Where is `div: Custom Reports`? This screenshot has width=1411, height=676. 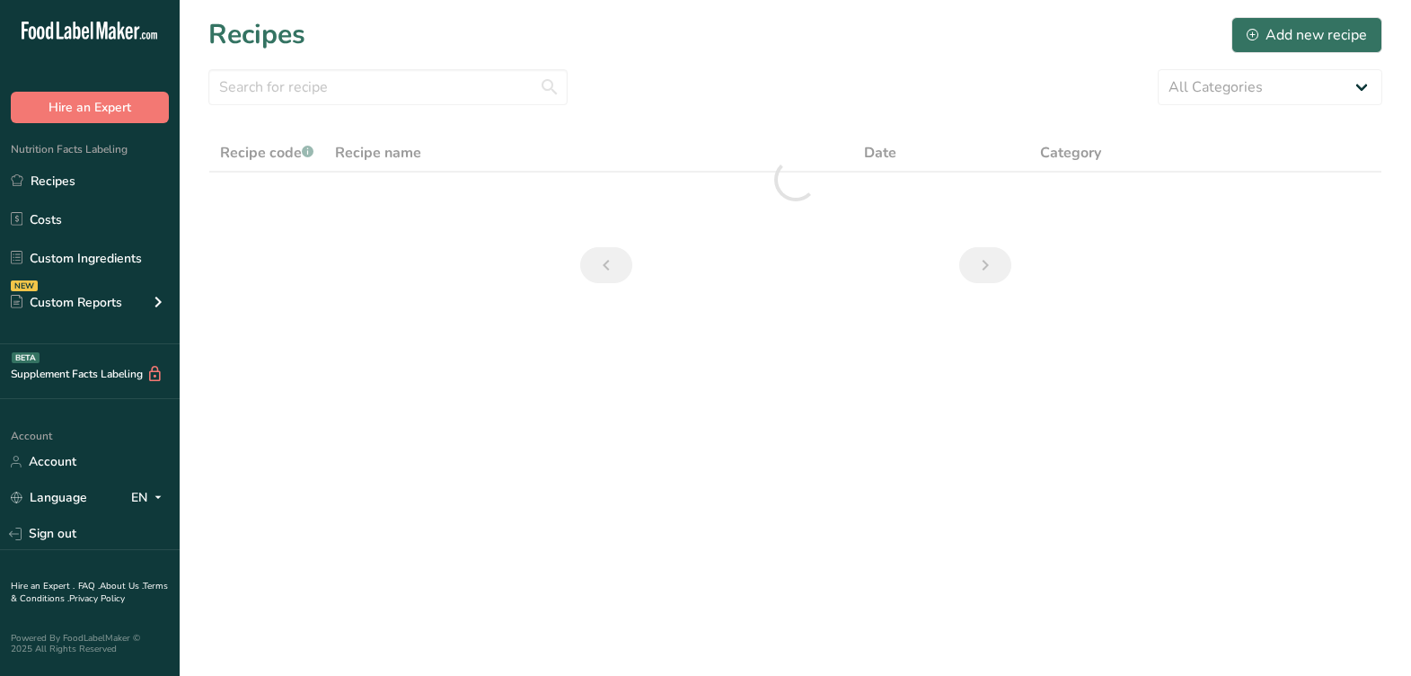
div: Custom Reports is located at coordinates (66, 302).